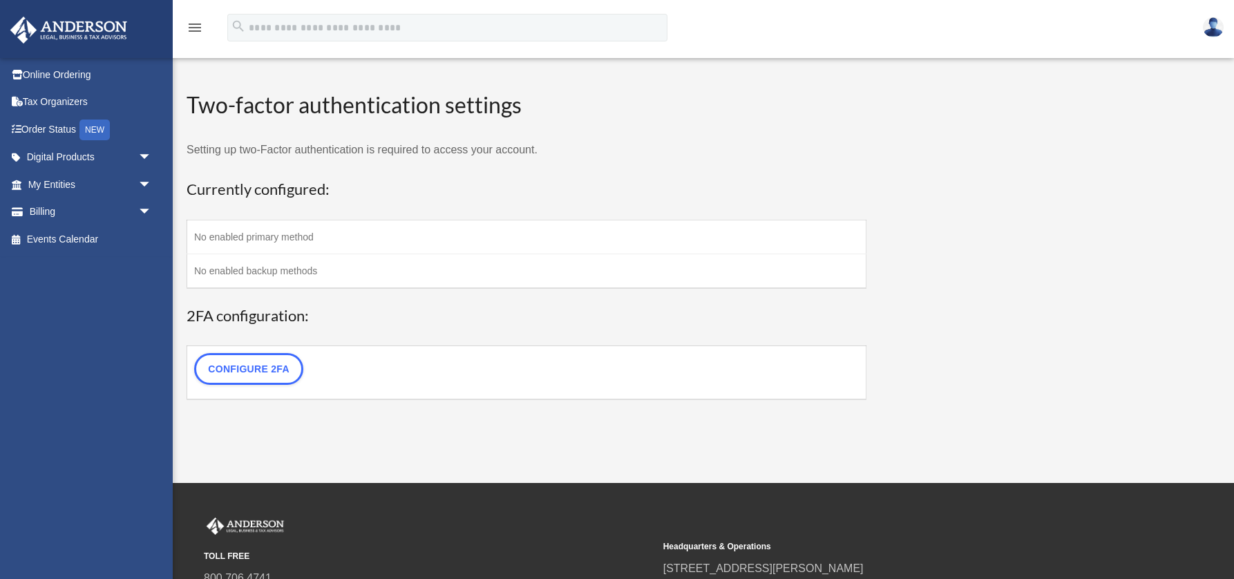 This screenshot has width=1234, height=579. Describe the element at coordinates (428, 556) in the screenshot. I see `small: TOLL FREE` at that location.